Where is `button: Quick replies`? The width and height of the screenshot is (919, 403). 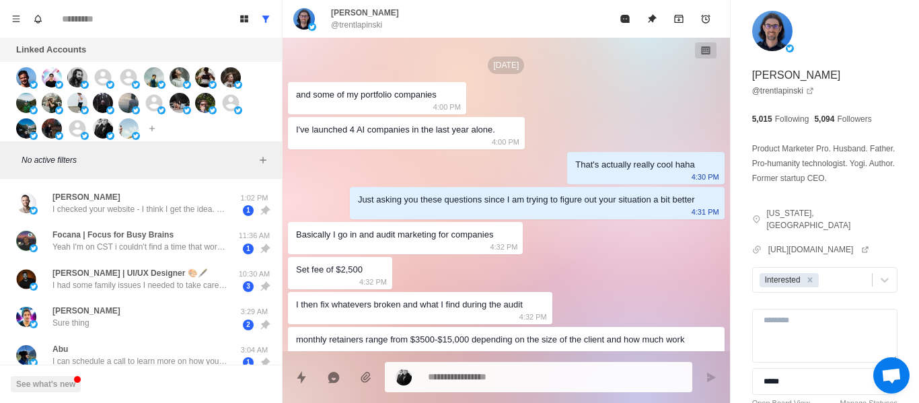
button: Quick replies is located at coordinates (301, 377).